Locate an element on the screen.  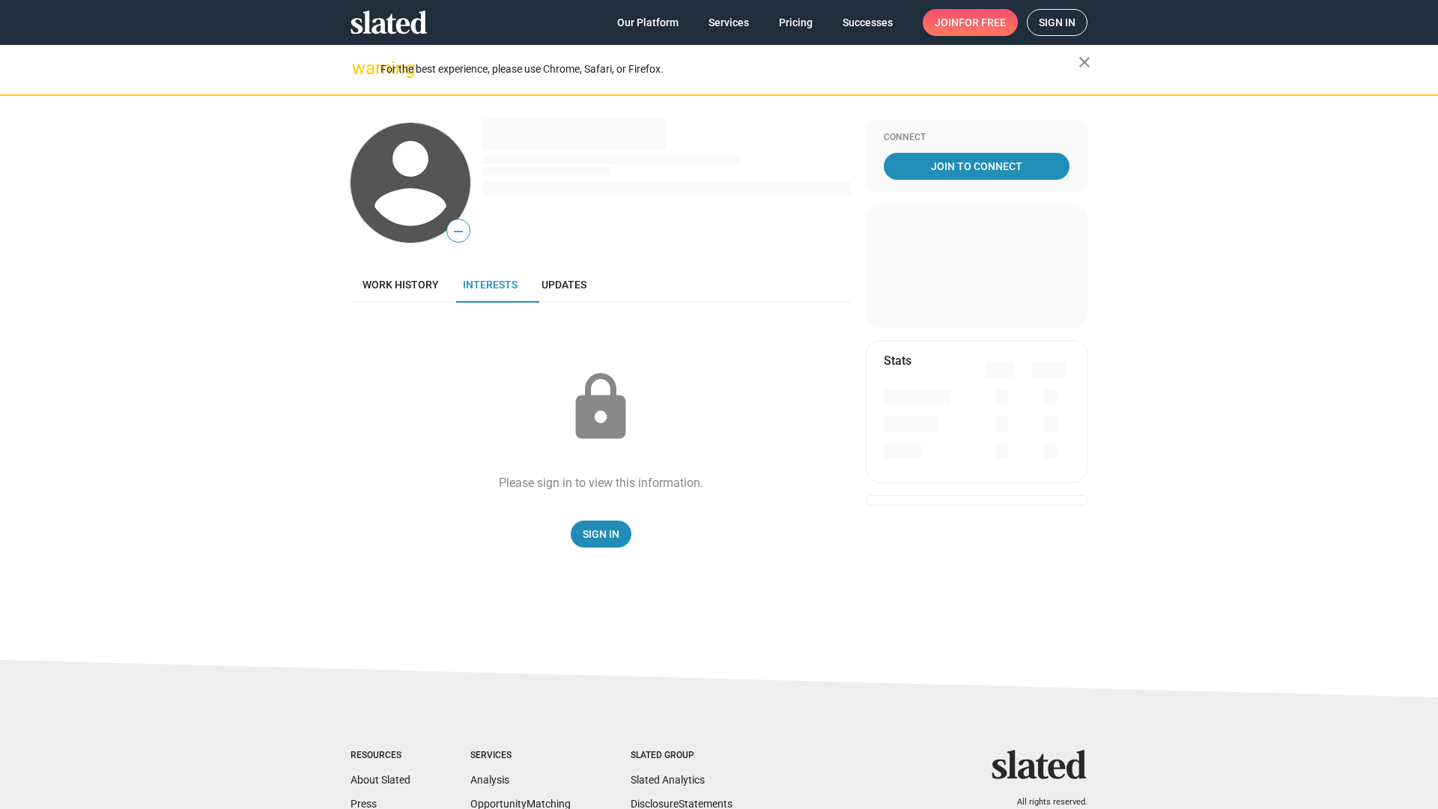
span: for free is located at coordinates (982, 22).